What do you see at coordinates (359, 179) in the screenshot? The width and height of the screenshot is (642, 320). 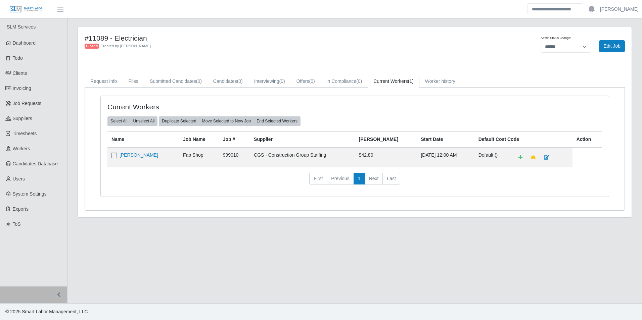 I see `a: 1` at bounding box center [359, 179].